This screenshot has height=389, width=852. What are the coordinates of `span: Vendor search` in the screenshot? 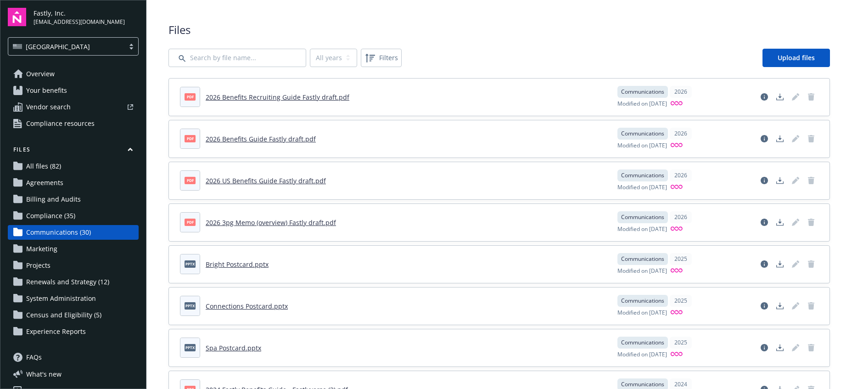 It's located at (48, 107).